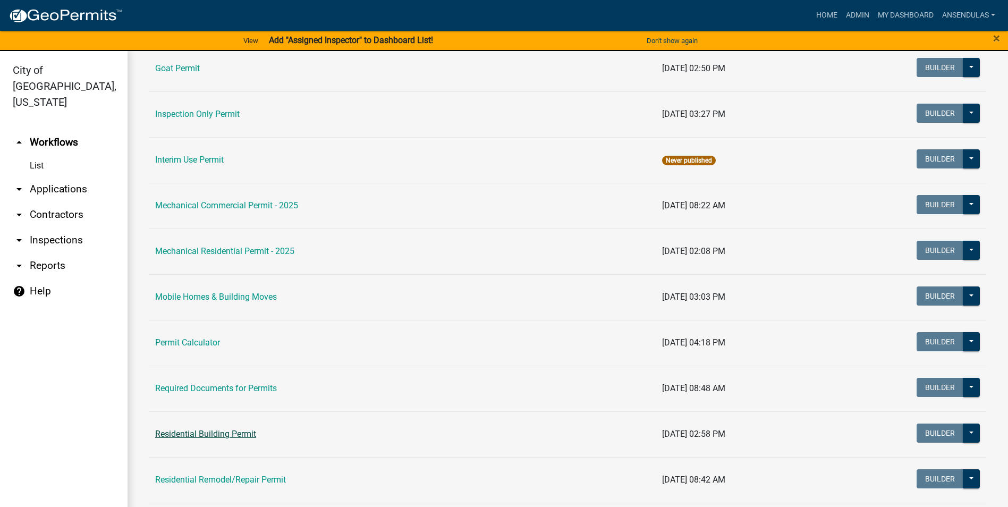  Describe the element at coordinates (225, 251) in the screenshot. I see `a: Mechanical Residential Permit - 2025` at that location.